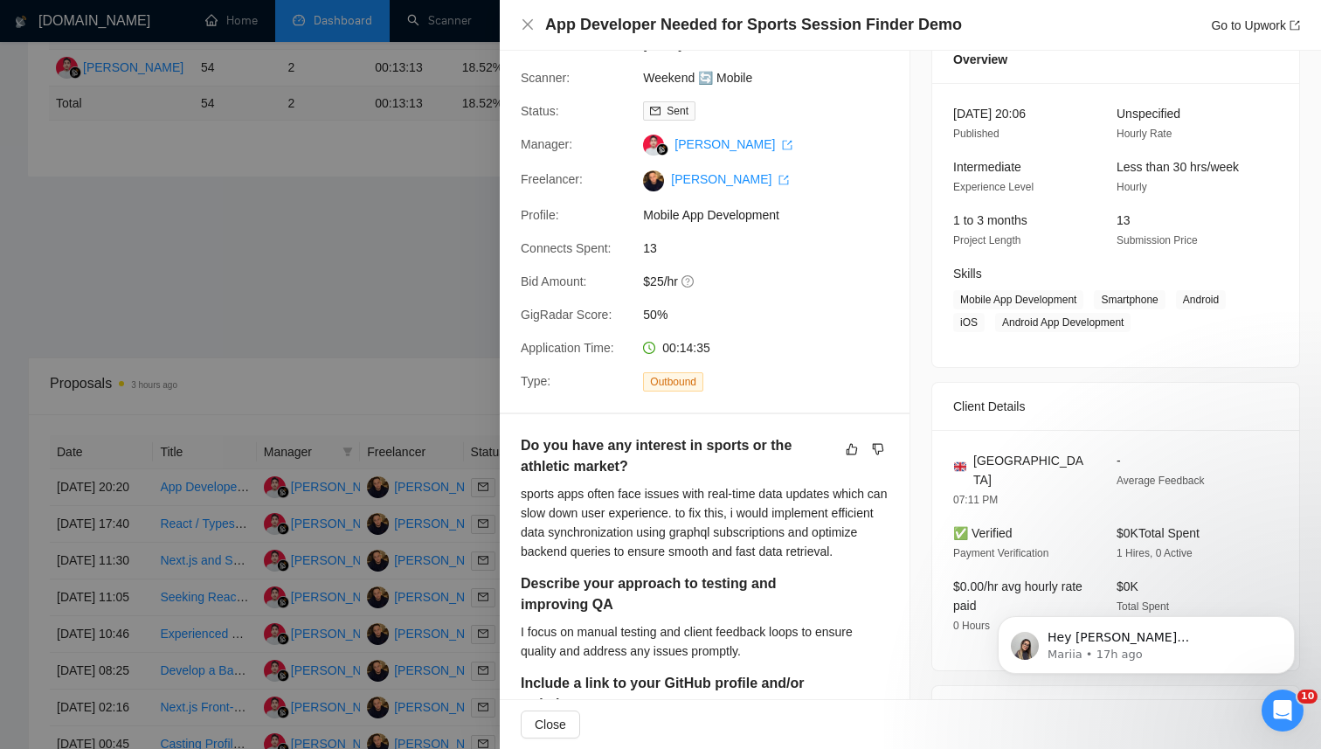 The image size is (1321, 749). I want to click on span: Less than 30 hrs/week, so click(1178, 167).